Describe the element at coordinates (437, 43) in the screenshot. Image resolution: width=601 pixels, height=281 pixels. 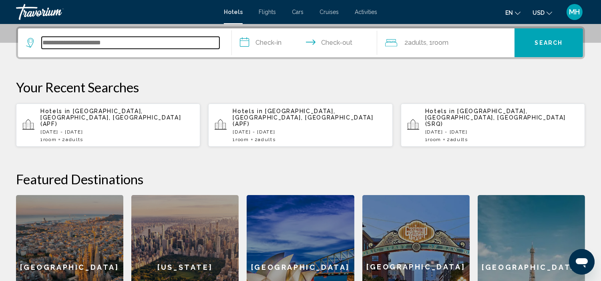
I see `span: , 1` at that location.